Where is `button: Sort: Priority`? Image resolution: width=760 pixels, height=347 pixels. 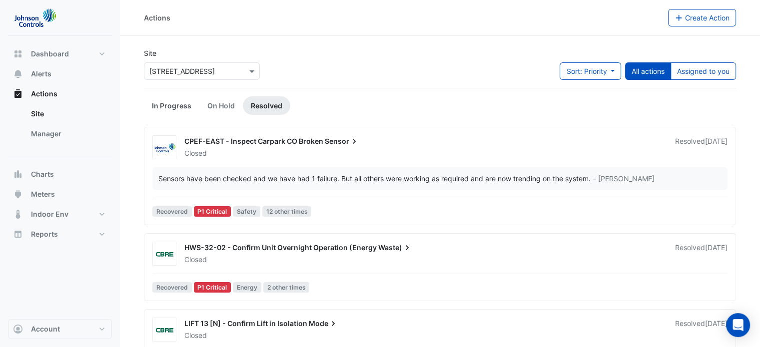 button: Sort: Priority is located at coordinates (590, 71).